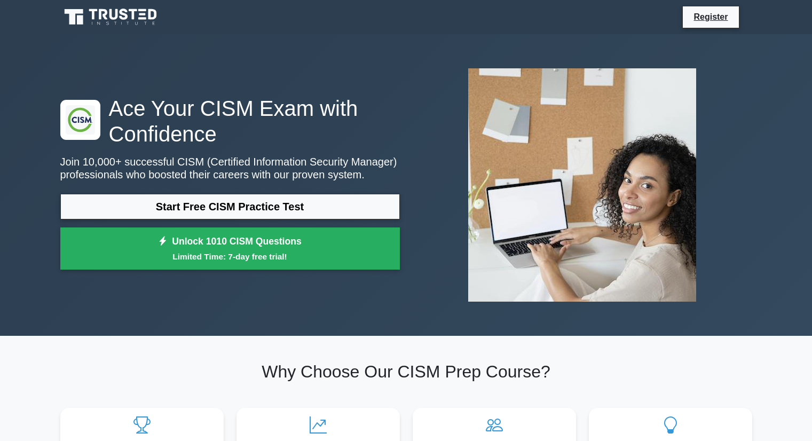  What do you see at coordinates (711, 17) in the screenshot?
I see `a: Register` at bounding box center [711, 17].